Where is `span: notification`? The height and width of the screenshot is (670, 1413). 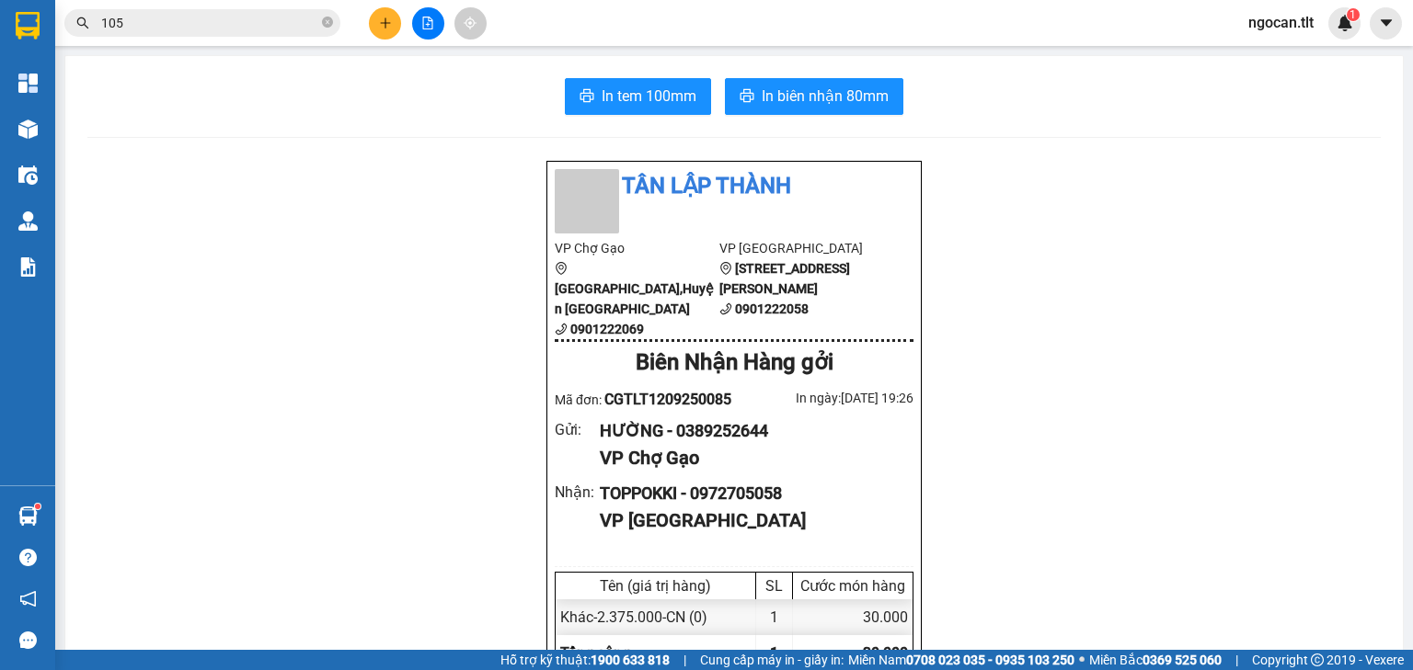 span: notification is located at coordinates (28, 599).